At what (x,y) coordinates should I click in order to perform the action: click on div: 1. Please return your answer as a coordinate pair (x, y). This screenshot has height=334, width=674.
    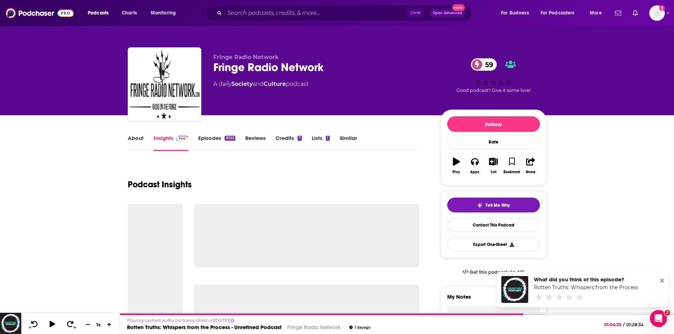
    Looking at the image, I should click on (328, 138).